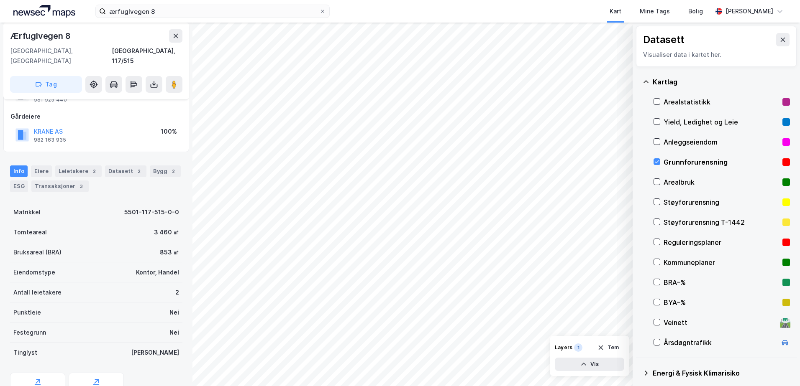 This screenshot has width=800, height=386. What do you see at coordinates (44, 11) in the screenshot?
I see `img: logo.a4113a55bc3d86da70a041830d287a7e.svg` at bounding box center [44, 11].